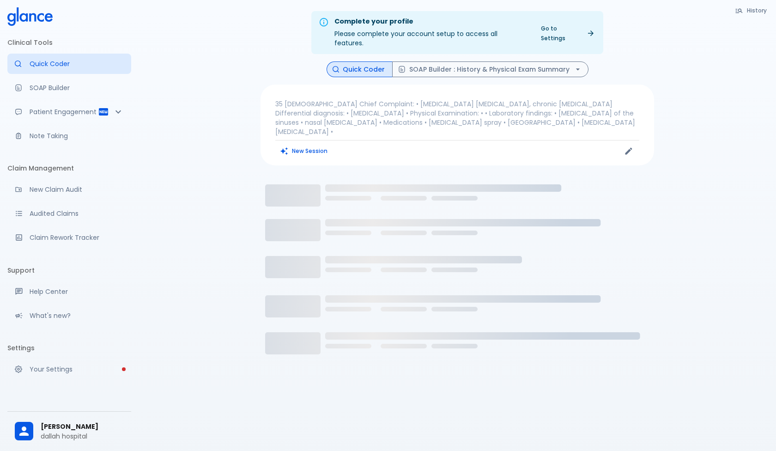 The image size is (776, 451). What do you see at coordinates (431, 22) in the screenshot?
I see `div: Complete your profile` at bounding box center [431, 22].